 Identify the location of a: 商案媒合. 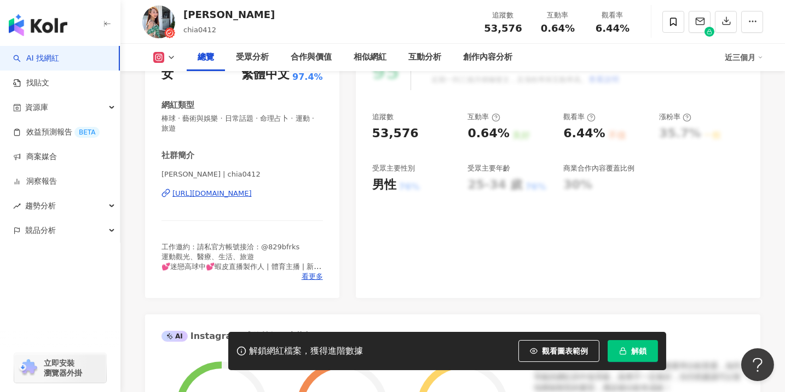
(35, 157).